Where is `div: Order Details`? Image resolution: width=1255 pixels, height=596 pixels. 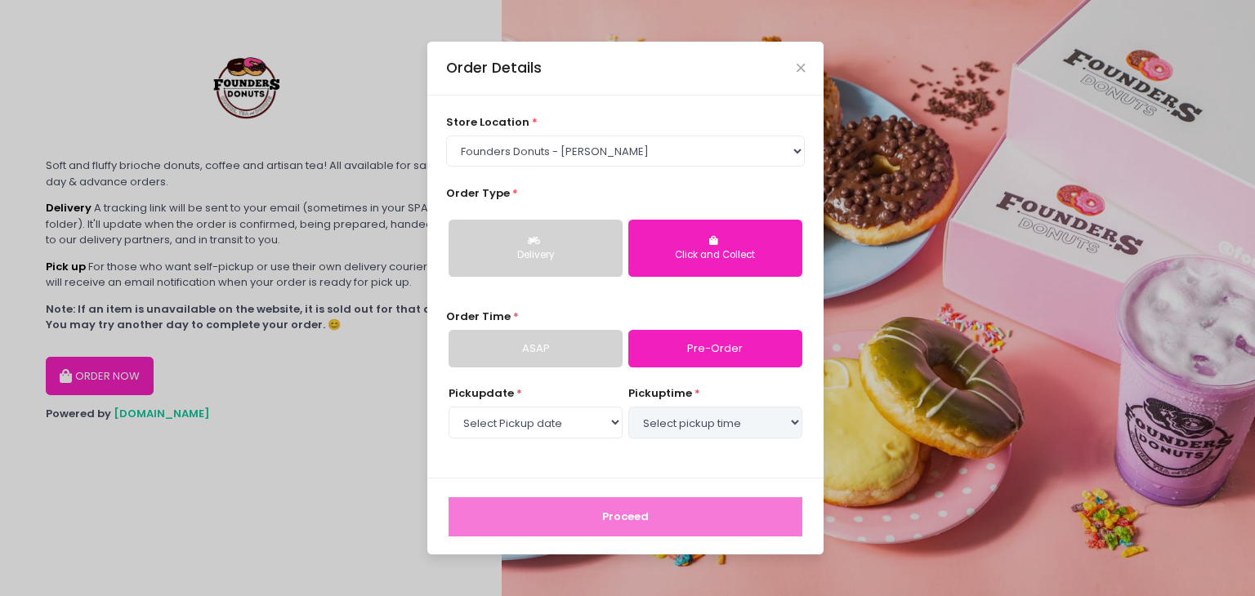 div: Order Details is located at coordinates (493, 68).